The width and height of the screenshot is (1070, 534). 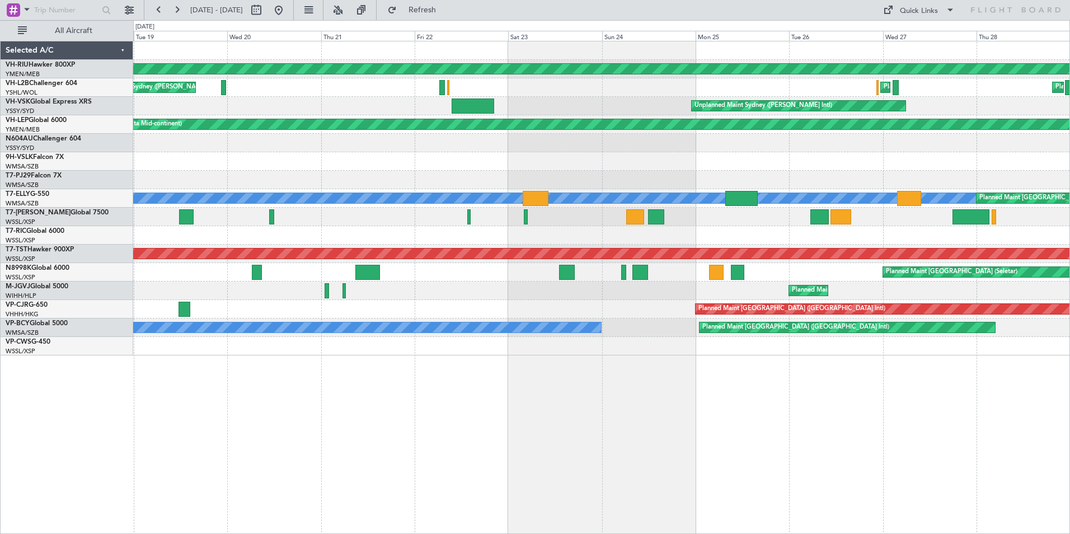 I want to click on span: N604AU, so click(x=19, y=139).